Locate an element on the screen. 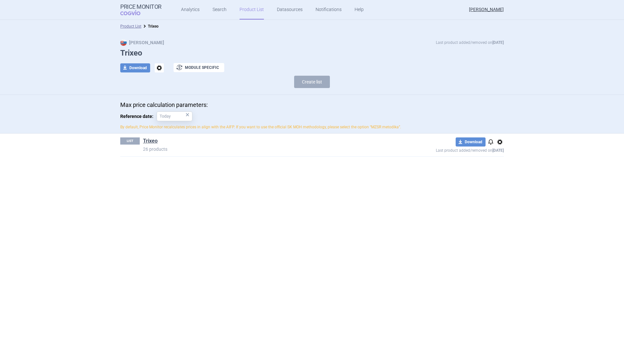 The width and height of the screenshot is (624, 346). p: LIST is located at coordinates (130, 141).